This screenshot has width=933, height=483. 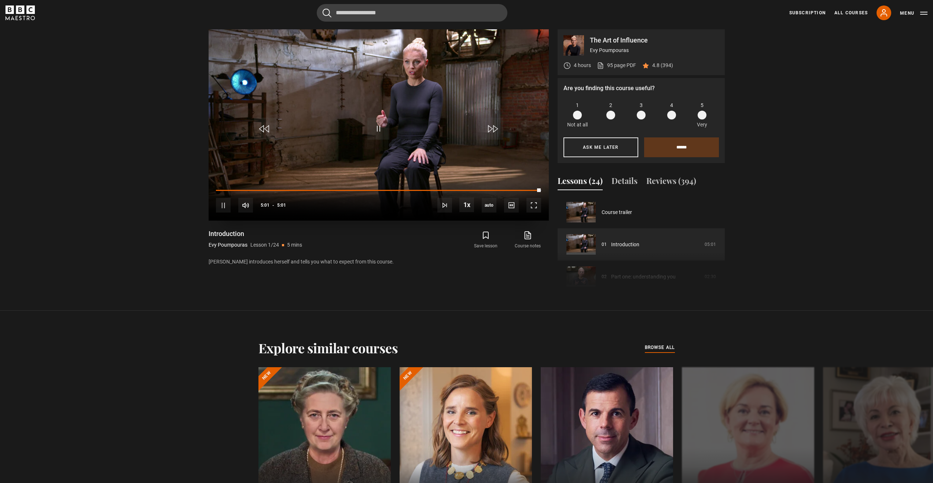 What do you see at coordinates (20, 13) in the screenshot?
I see `a: BBC Maestro` at bounding box center [20, 13].